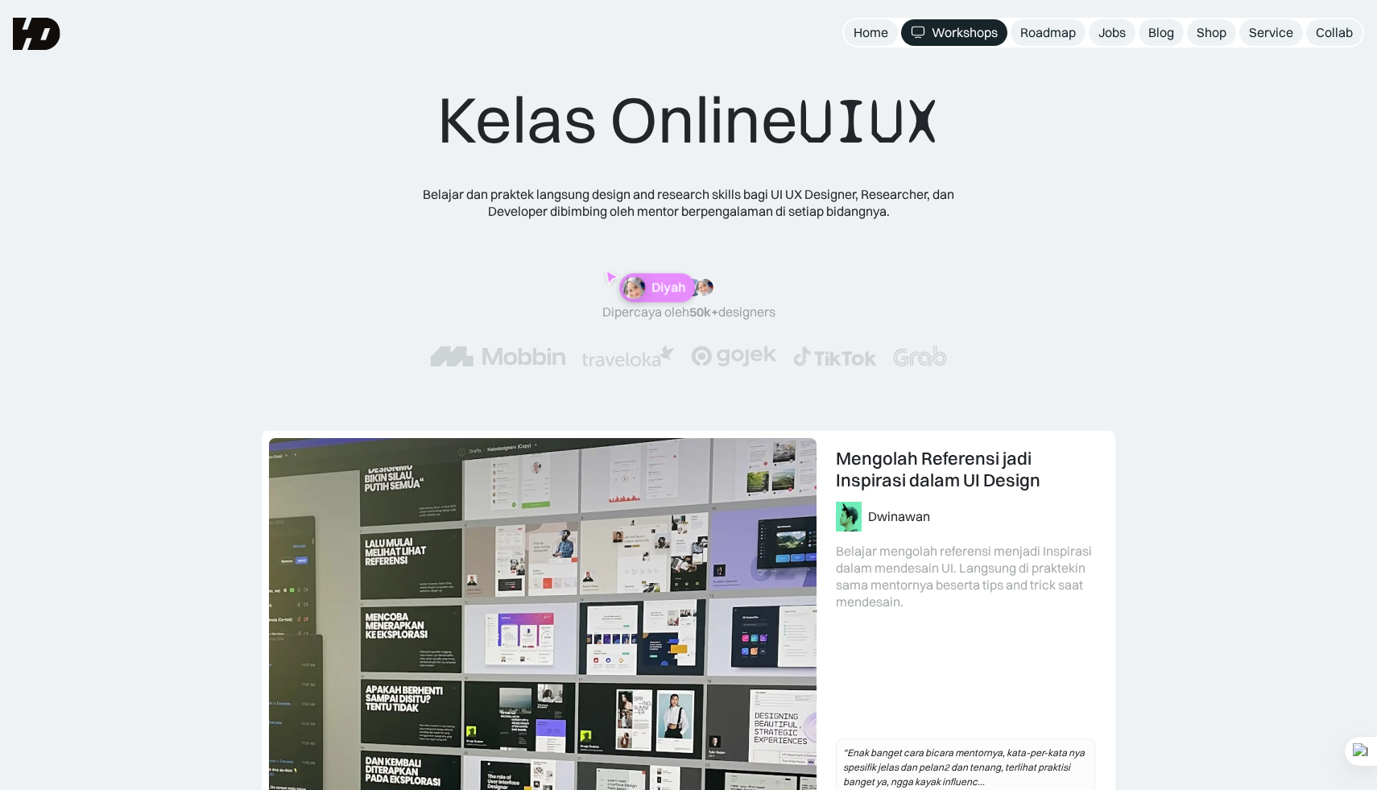 Image resolution: width=1377 pixels, height=790 pixels. I want to click on a: Jobs, so click(1112, 32).